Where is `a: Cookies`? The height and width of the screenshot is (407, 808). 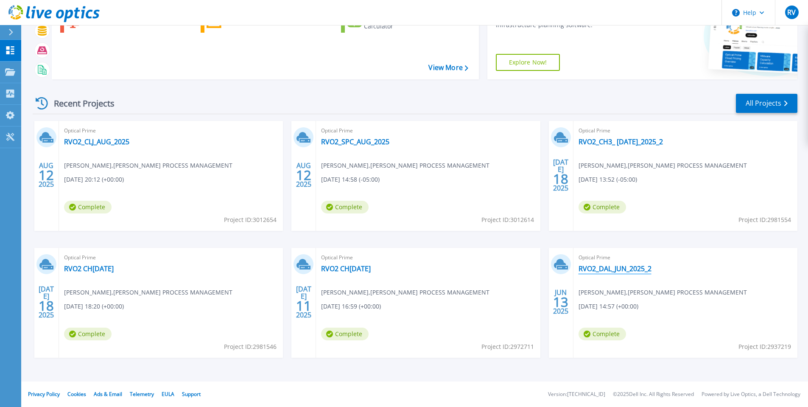 a: Cookies is located at coordinates (77, 394).